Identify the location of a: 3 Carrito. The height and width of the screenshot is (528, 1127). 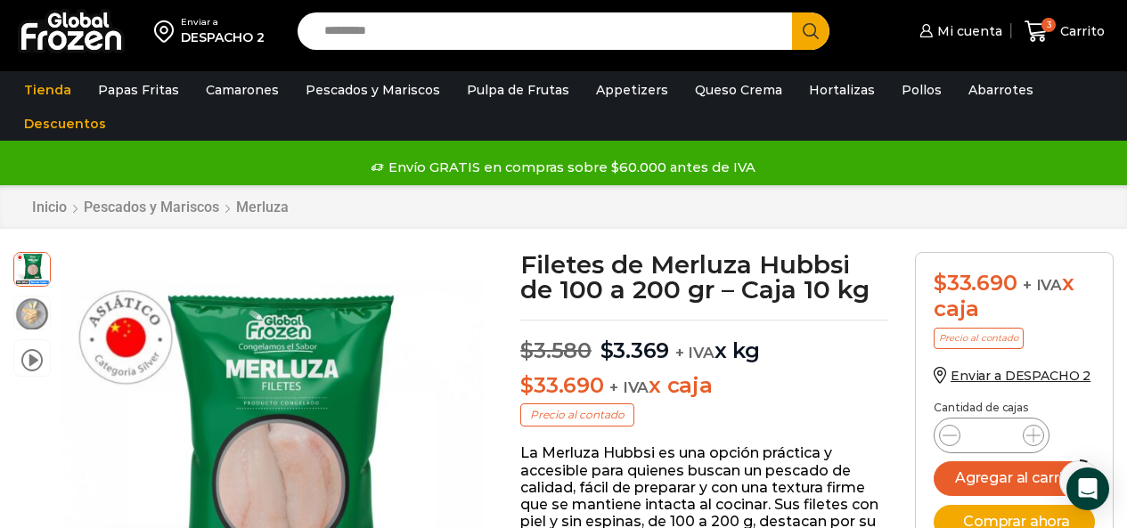
(1065, 31).